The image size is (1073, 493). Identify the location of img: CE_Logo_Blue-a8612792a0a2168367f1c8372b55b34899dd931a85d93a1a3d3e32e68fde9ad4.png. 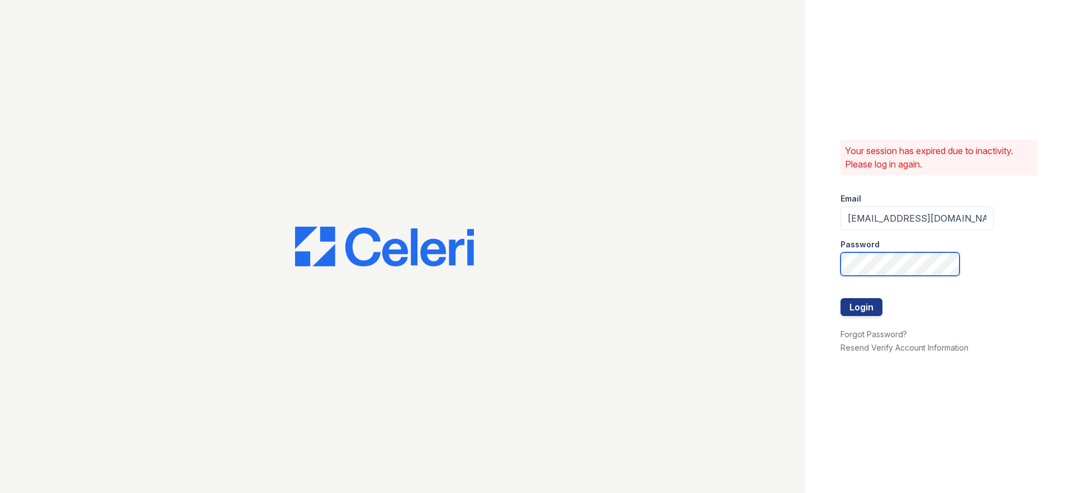
(384, 247).